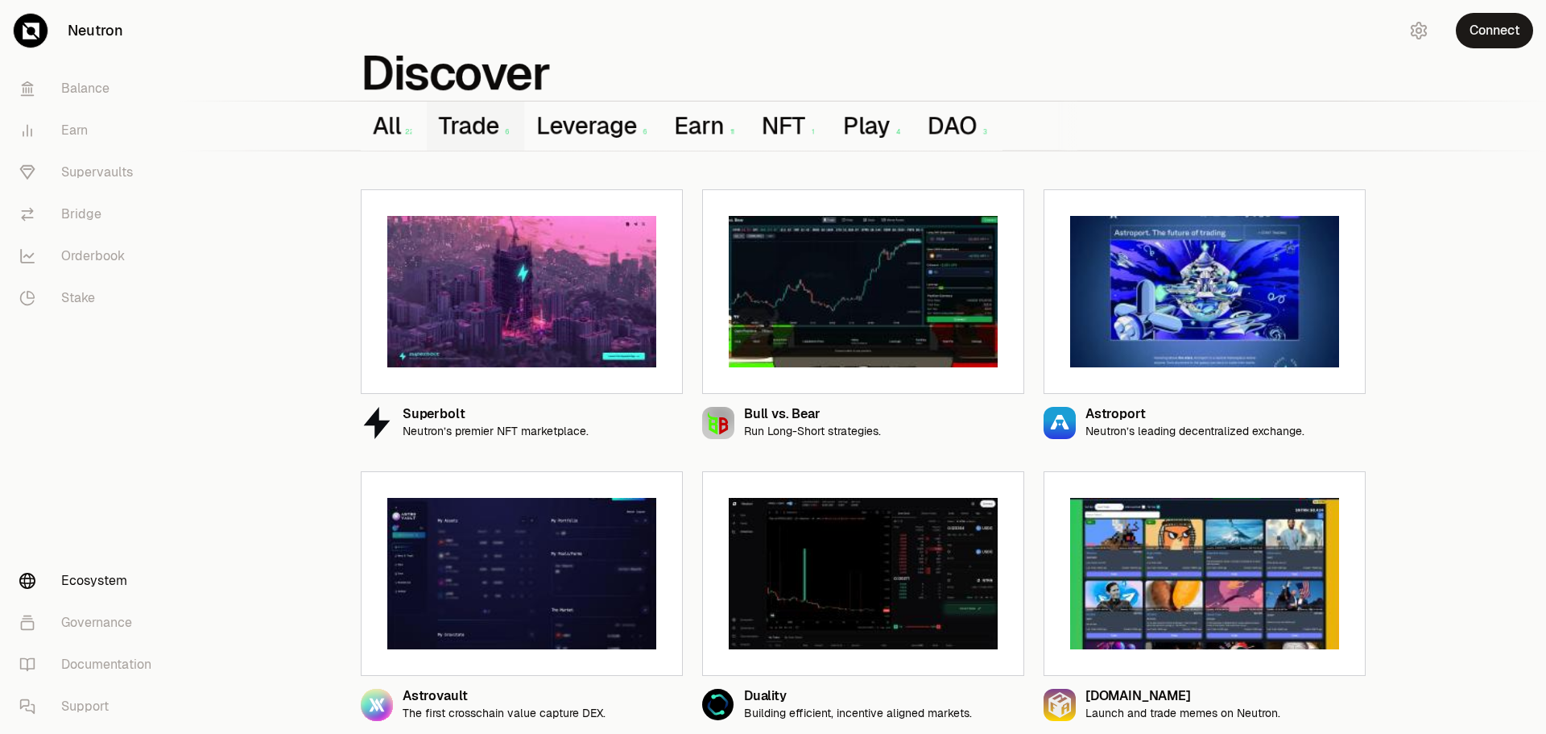 Image resolution: width=1546 pixels, height=734 pixels. I want to click on button: Connect, so click(1495, 31).